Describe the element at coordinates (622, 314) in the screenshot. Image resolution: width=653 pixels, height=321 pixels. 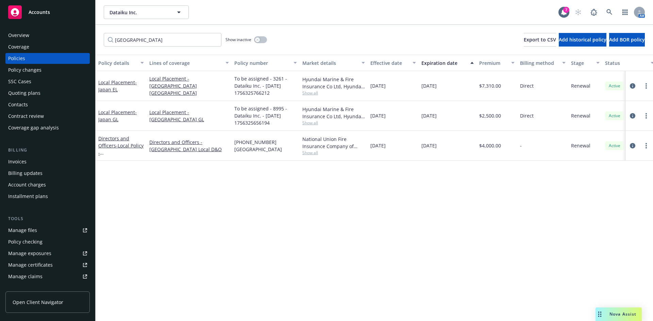
I see `span: Nova Assist` at that location.